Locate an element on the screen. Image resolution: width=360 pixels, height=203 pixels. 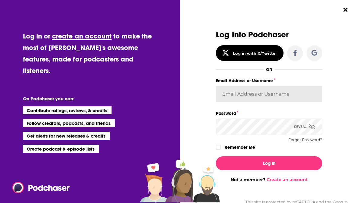
img: Podchaser - Follow, Share and Rate Podcasts is located at coordinates (41, 187).